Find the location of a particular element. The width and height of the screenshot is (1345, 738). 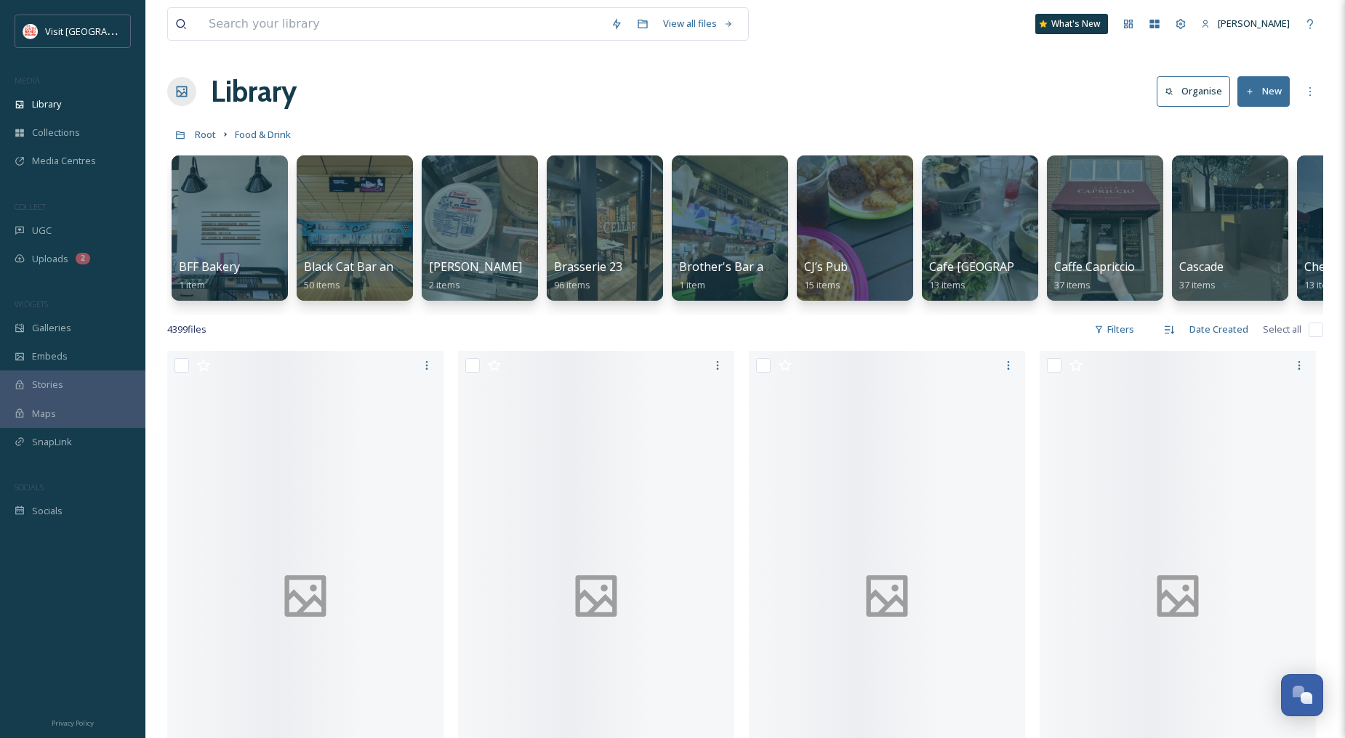

a: Brother's Bar and Grill1 item is located at coordinates (740, 275).